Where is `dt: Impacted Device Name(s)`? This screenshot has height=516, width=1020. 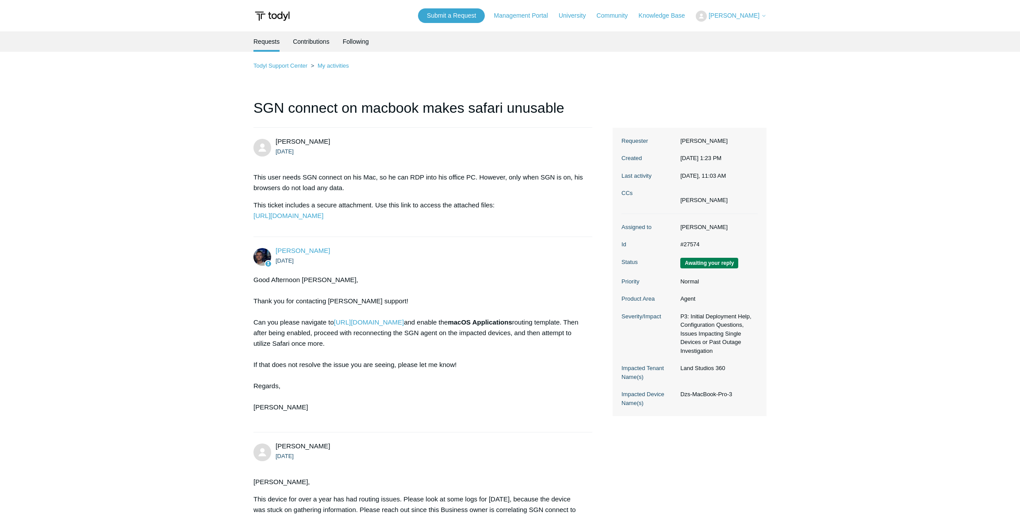
dt: Impacted Device Name(s) is located at coordinates (649, 399).